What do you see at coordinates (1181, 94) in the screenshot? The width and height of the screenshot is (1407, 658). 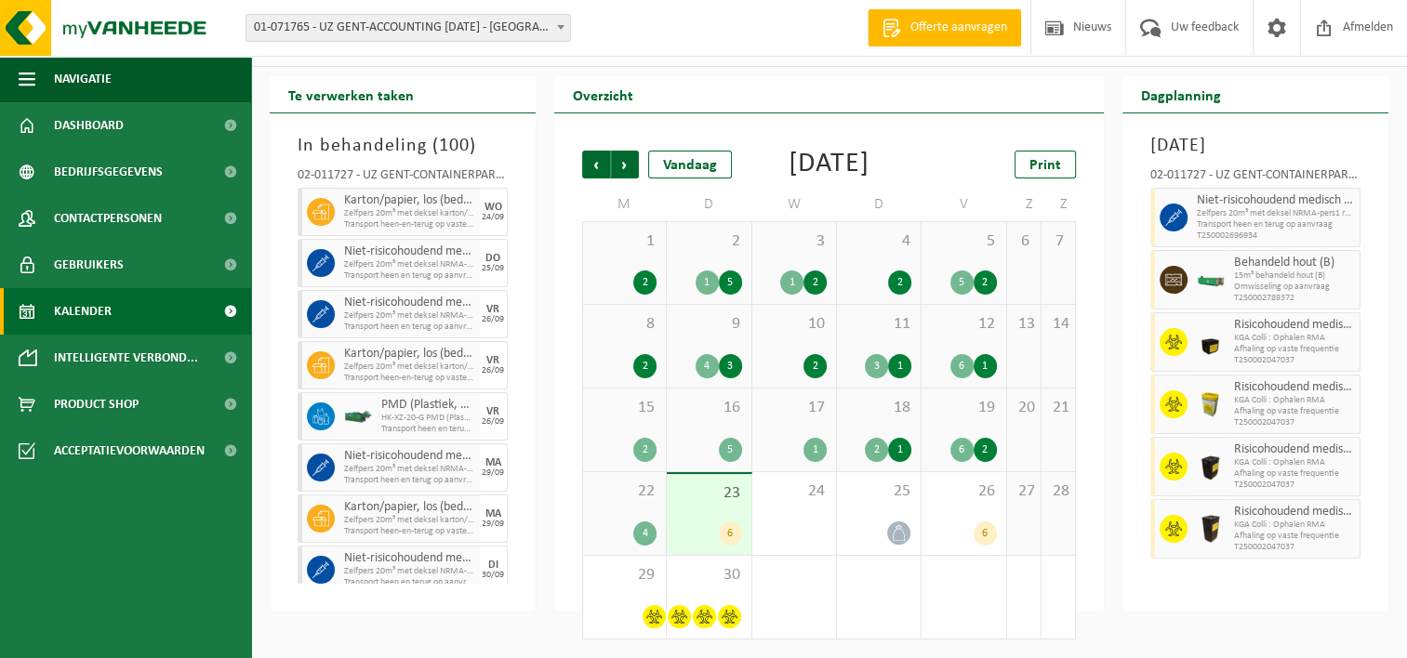 I see `h2: Dagplanning` at bounding box center [1181, 94].